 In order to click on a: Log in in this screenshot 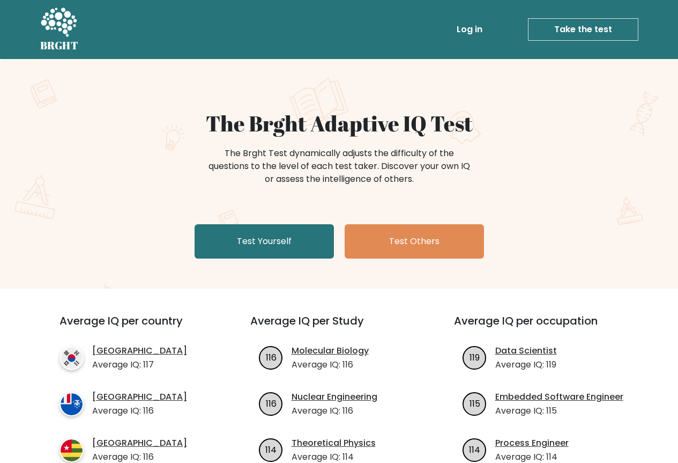, I will do `click(470, 29)`.